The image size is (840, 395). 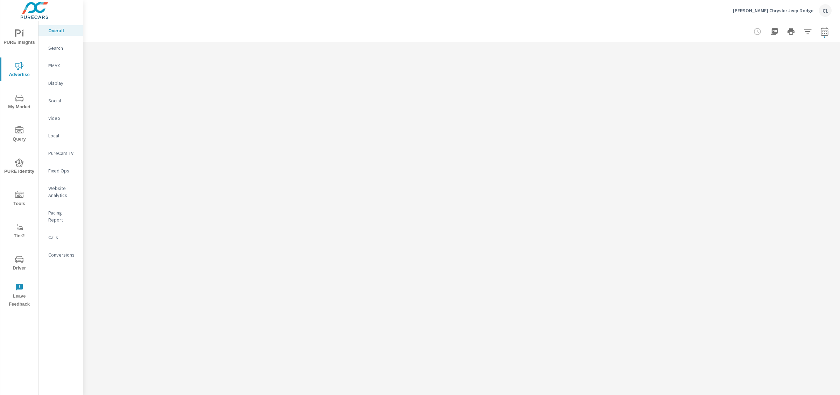 What do you see at coordinates (774, 32) in the screenshot?
I see `button: "Export Report to PDF"` at bounding box center [774, 32].